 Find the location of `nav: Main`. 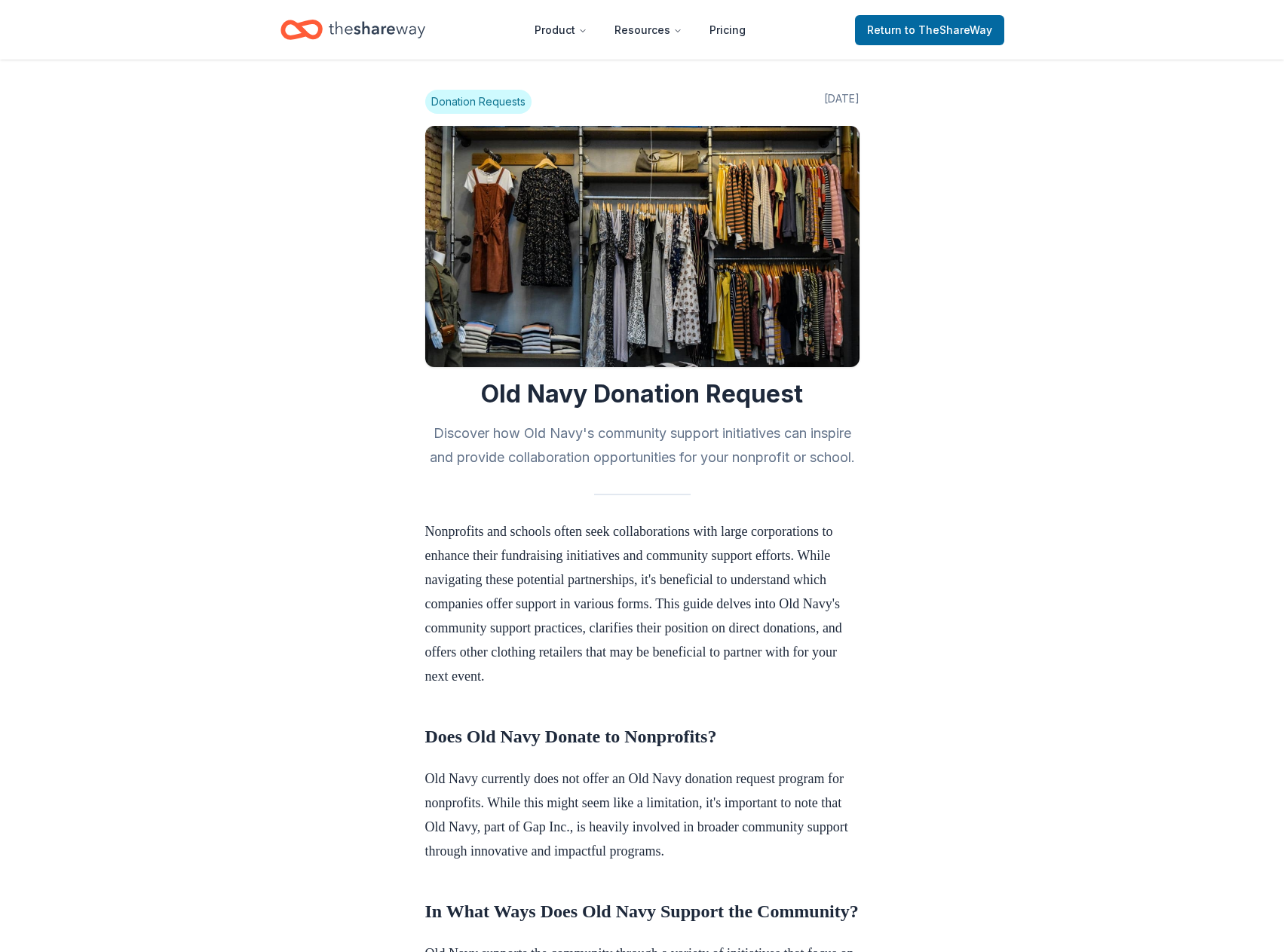

nav: Main is located at coordinates (640, 29).